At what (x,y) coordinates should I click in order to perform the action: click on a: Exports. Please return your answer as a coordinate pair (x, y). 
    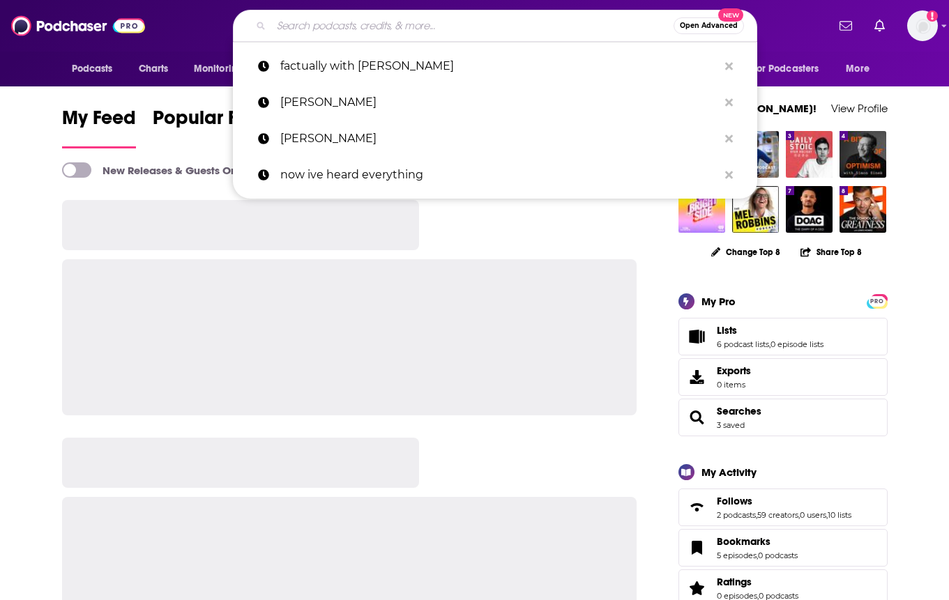
    Looking at the image, I should click on (783, 377).